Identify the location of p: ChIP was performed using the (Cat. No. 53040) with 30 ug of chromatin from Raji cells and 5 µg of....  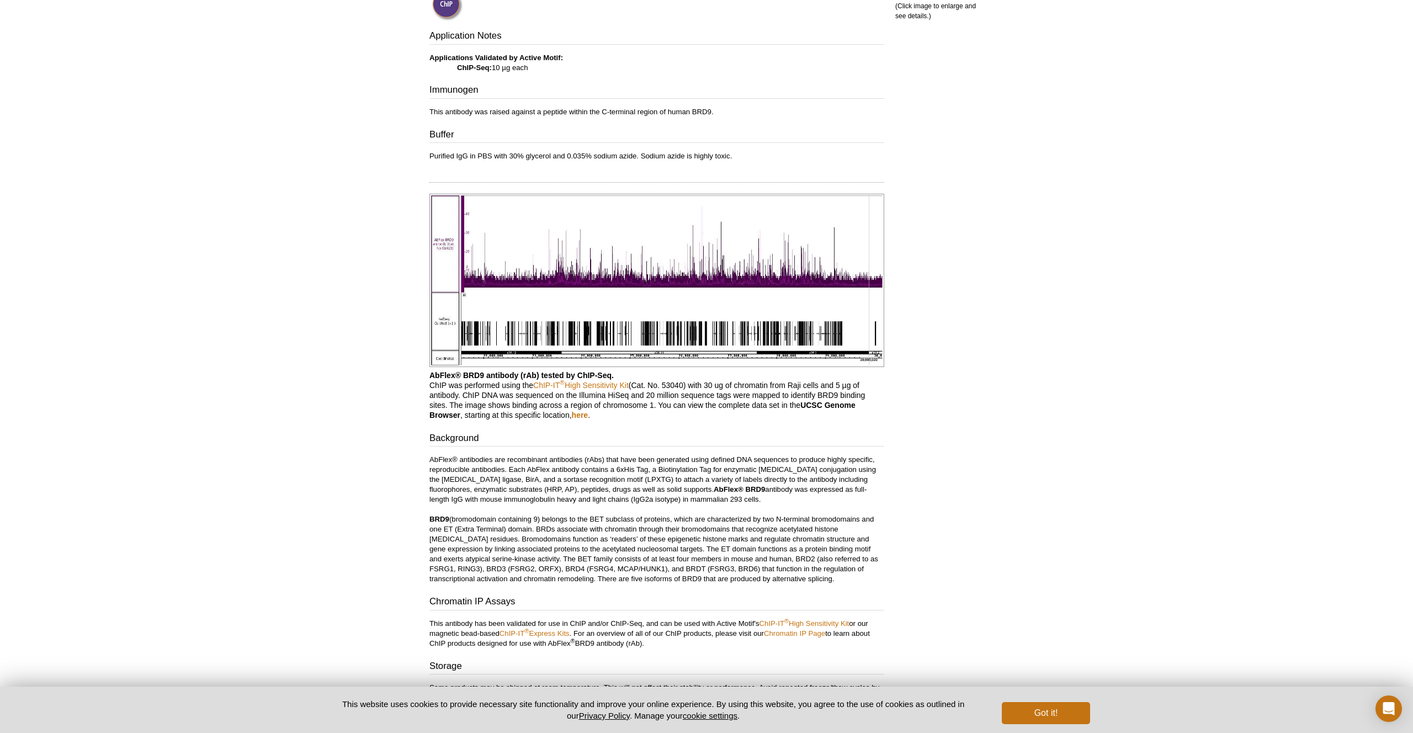
(657, 395).